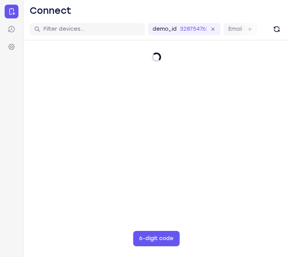 The image size is (289, 257). Describe the element at coordinates (12, 47) in the screenshot. I see `a: Settings` at that location.